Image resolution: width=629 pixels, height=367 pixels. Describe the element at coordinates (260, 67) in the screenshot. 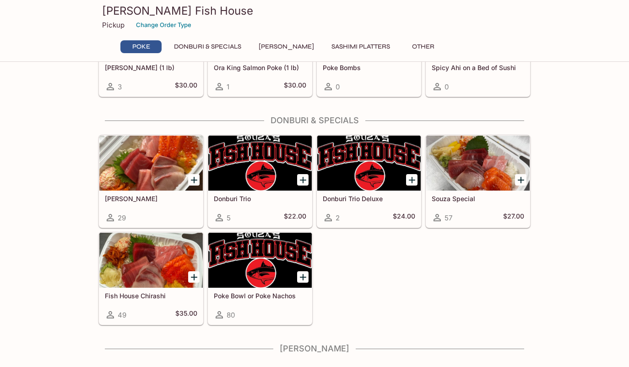

I see `h5: Ora King Salmon Poke (1 lb)` at that location.